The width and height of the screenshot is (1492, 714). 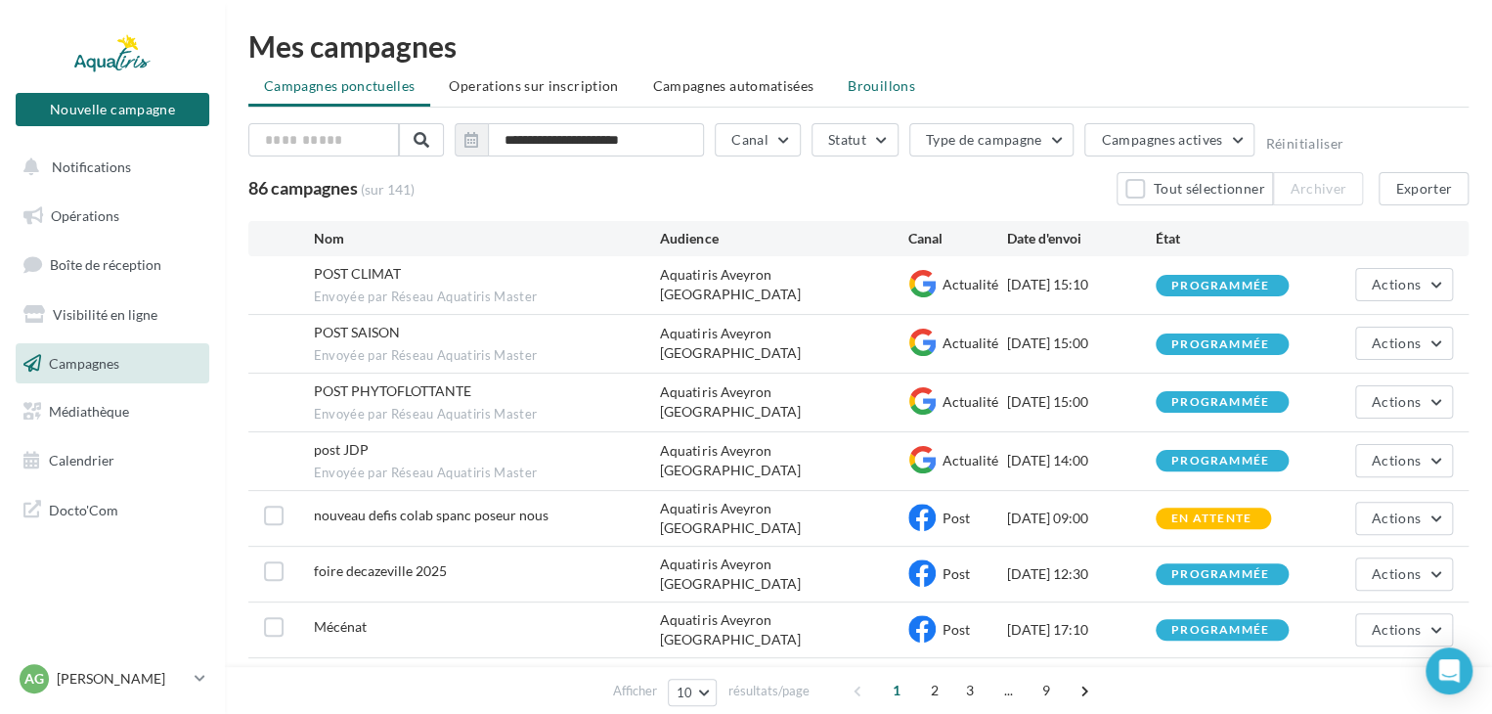 What do you see at coordinates (732, 85) in the screenshot?
I see `span: Campagnes automatisées` at bounding box center [732, 85].